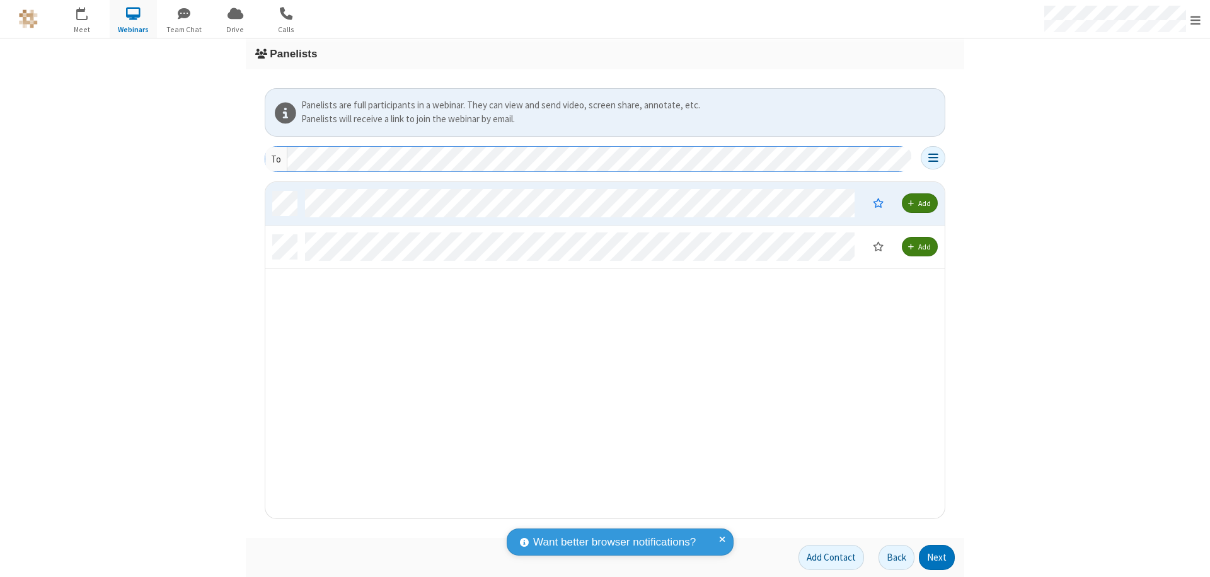  Describe the element at coordinates (936, 558) in the screenshot. I see `button: Next` at that location.